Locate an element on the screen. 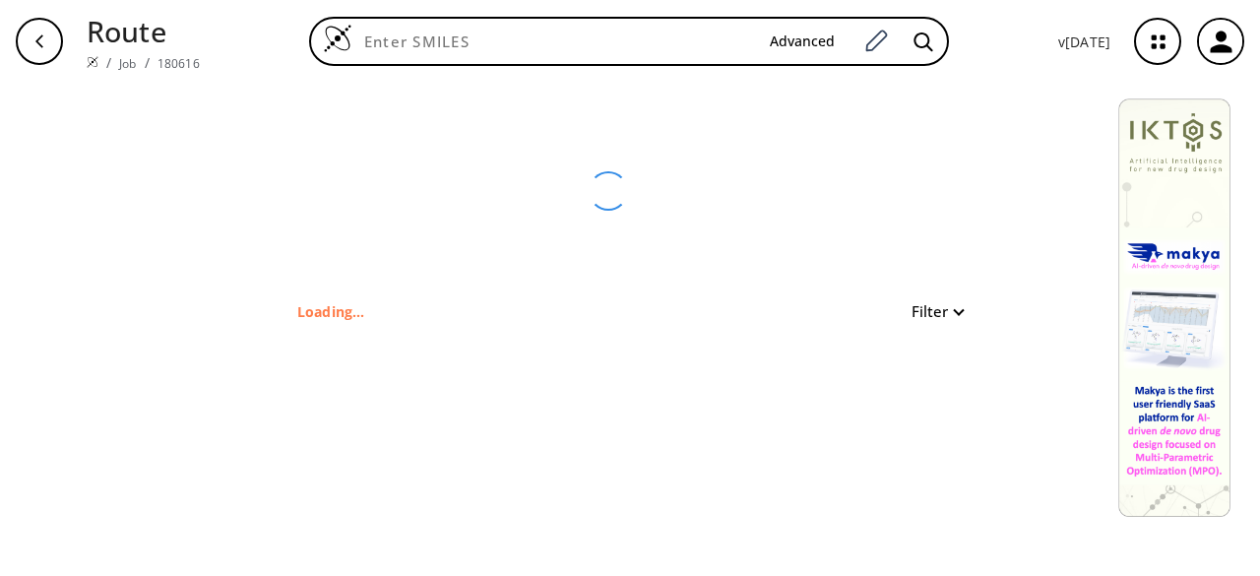  input: Enter SMILES is located at coordinates (553, 41).